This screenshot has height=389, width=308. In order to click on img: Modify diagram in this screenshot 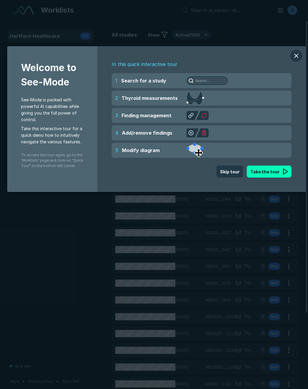, I will do `click(195, 150)`.